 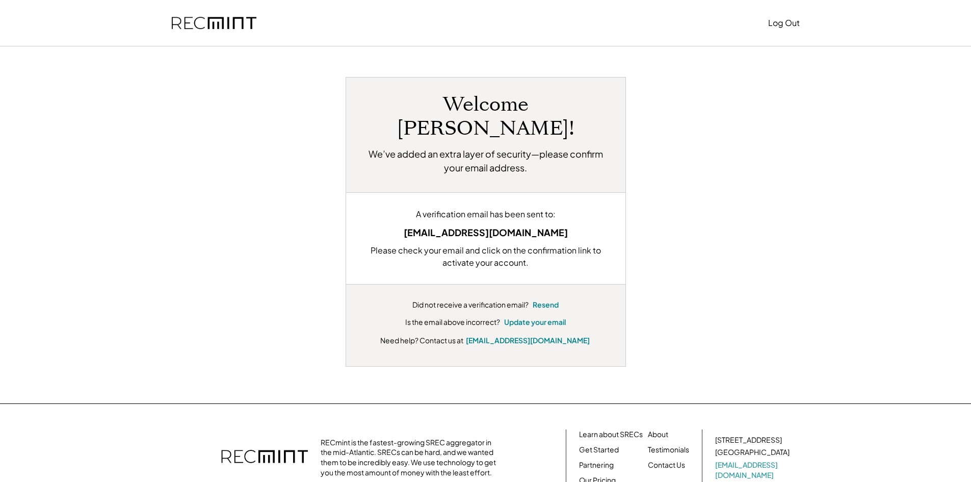 I want to click on a: Get Started, so click(x=599, y=449).